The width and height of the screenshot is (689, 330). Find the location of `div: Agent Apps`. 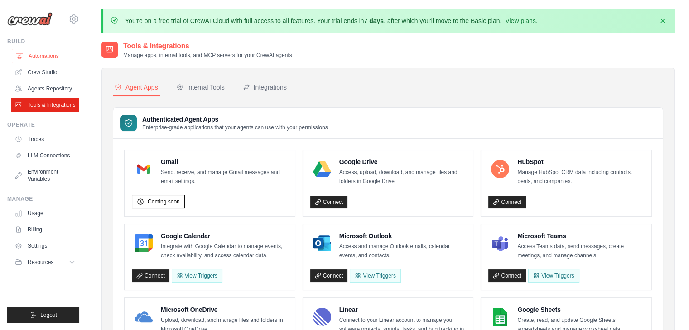

div: Agent Apps is located at coordinates (136, 87).